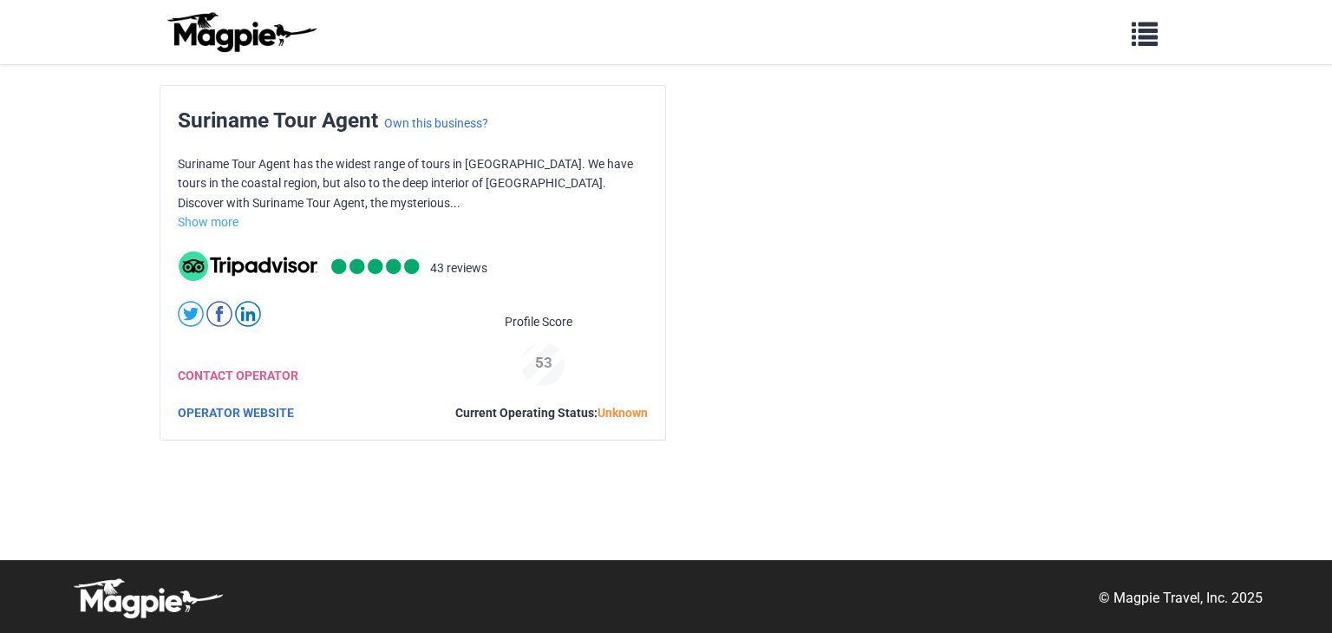 The width and height of the screenshot is (1332, 633). What do you see at coordinates (248, 314) in the screenshot?
I see `img: linkedin-round-01-4bc9326eb20f8e88ec4be7e8773b84b7.svg` at bounding box center [248, 314].